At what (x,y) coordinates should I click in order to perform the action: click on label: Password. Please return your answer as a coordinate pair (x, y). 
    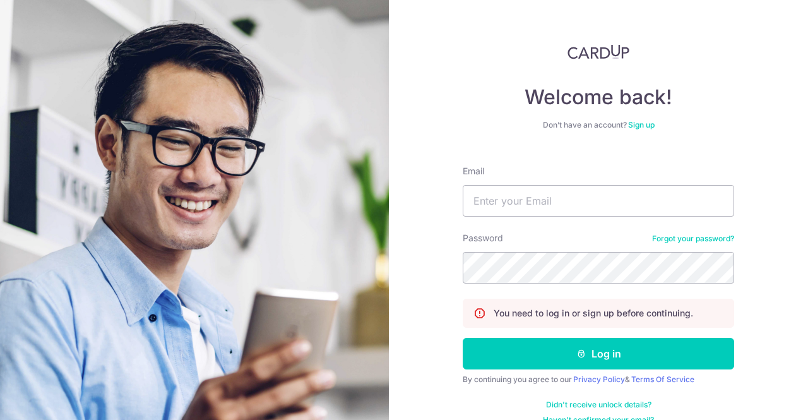
    Looking at the image, I should click on (483, 238).